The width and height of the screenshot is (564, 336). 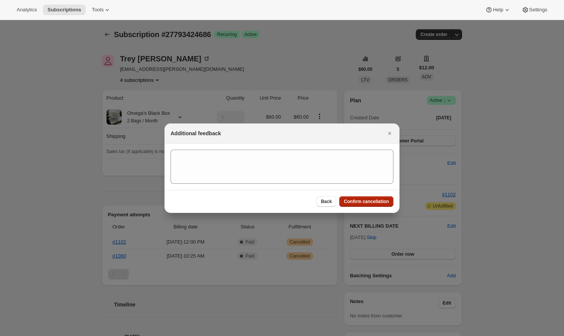 What do you see at coordinates (64, 10) in the screenshot?
I see `button: Subscriptions` at bounding box center [64, 10].